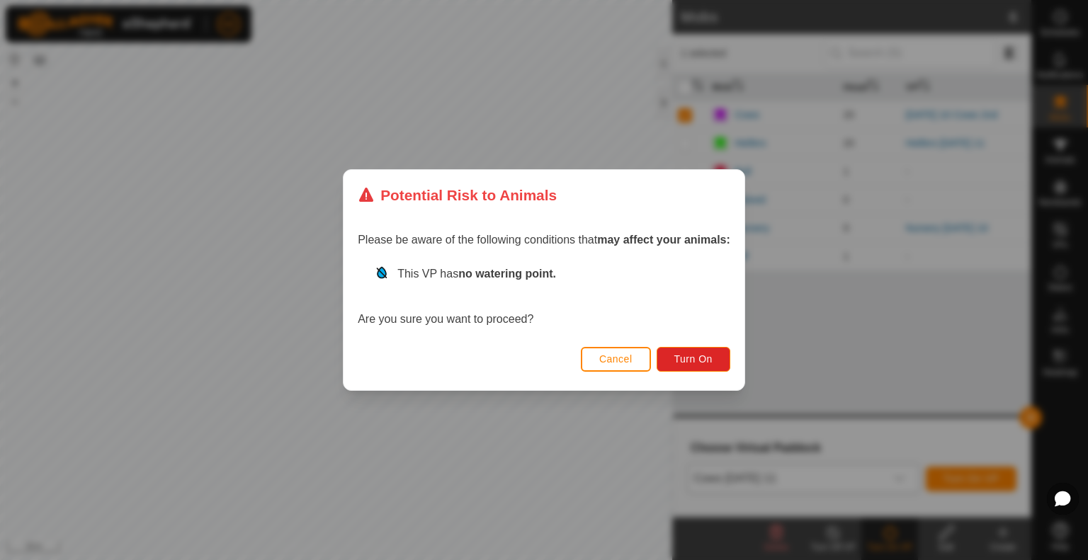 The width and height of the screenshot is (1088, 560). Describe the element at coordinates (544, 239) in the screenshot. I see `span: Please be aware of the following conditions that` at that location.